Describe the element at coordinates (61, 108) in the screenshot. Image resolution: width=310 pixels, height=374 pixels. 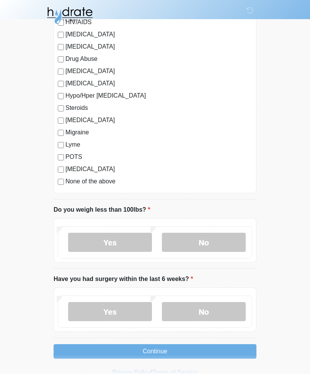
I see `input: Steroids` at that location.